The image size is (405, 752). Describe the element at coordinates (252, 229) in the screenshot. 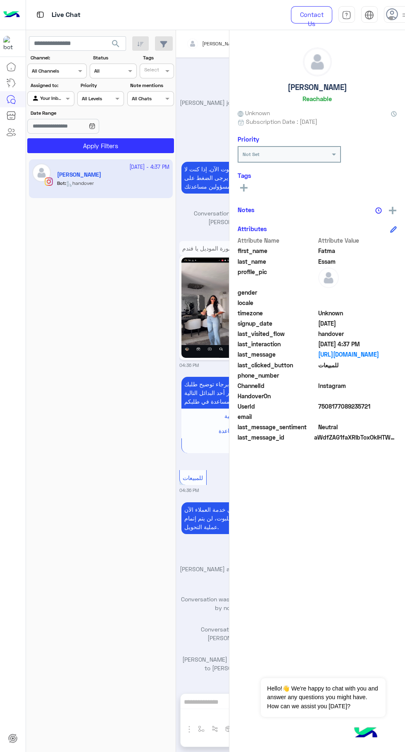

I see `h6: Attributes` at that location.